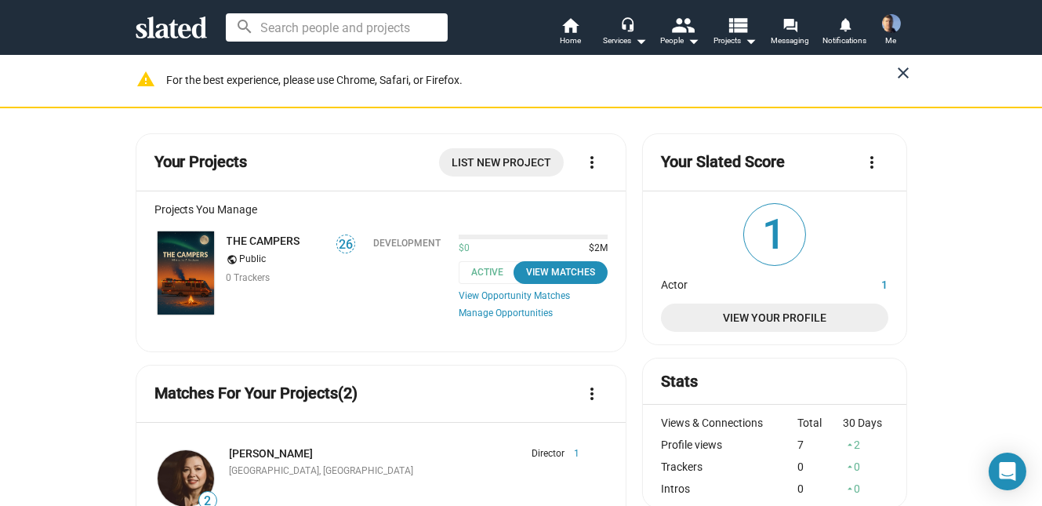 The width and height of the screenshot is (1042, 506). What do you see at coordinates (249, 278) in the screenshot?
I see `span: 0 Trackers` at bounding box center [249, 278].